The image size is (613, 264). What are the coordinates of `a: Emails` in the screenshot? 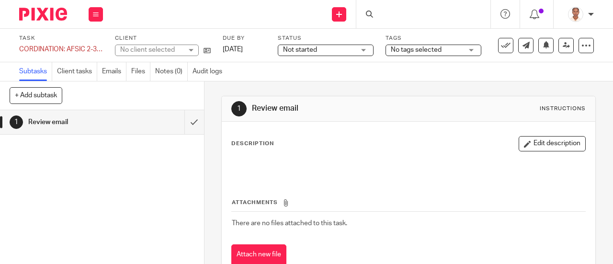 It's located at (114, 71).